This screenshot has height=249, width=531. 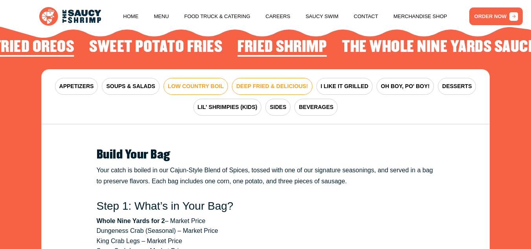 I want to click on span: SIDES, so click(x=278, y=107).